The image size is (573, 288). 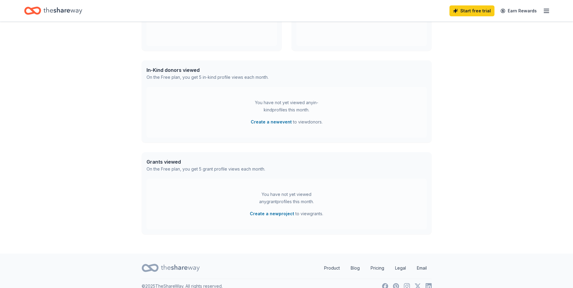 I want to click on a: Pricing, so click(x=377, y=268).